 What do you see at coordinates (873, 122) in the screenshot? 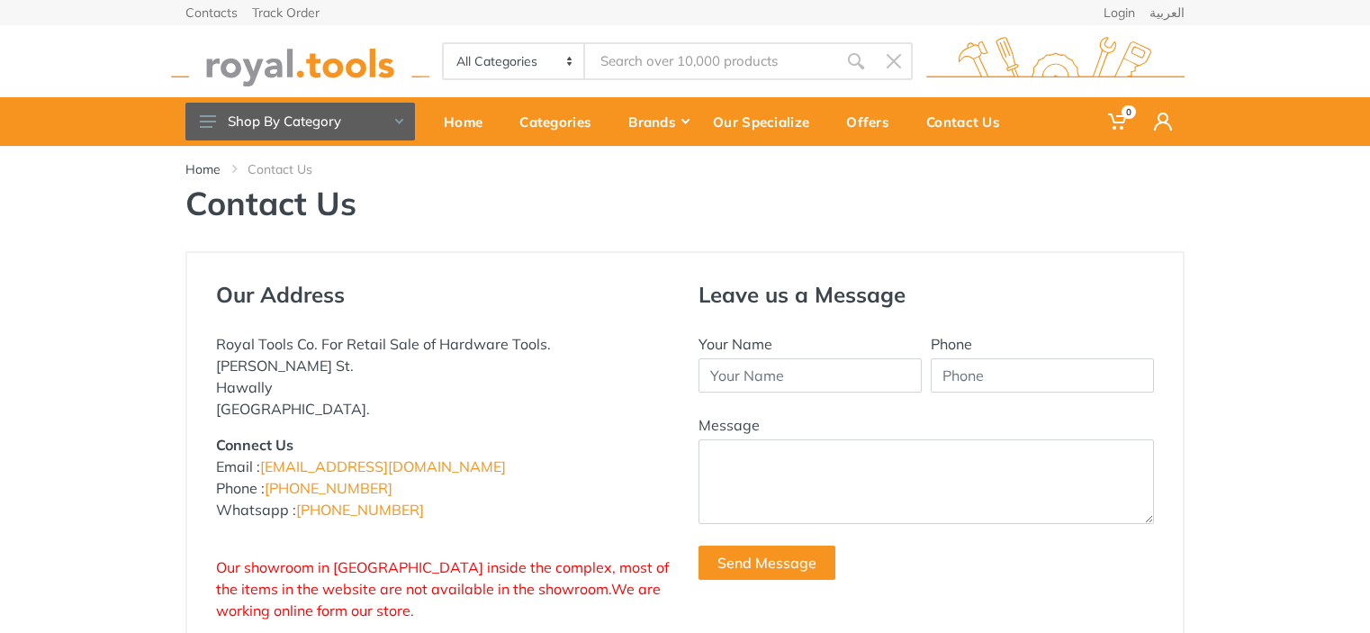
I see `div: Offers` at bounding box center [873, 122].